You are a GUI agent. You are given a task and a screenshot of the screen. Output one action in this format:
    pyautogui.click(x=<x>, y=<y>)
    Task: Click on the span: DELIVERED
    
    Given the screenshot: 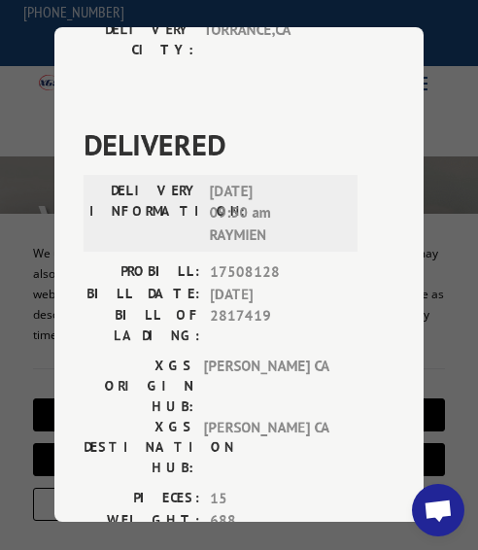 What is the action you would take?
    pyautogui.click(x=239, y=144)
    